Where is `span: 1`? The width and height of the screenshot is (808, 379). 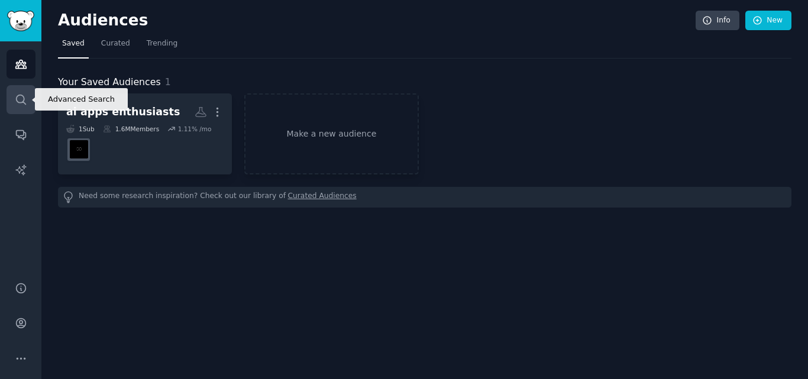 span: 1 is located at coordinates (168, 82).